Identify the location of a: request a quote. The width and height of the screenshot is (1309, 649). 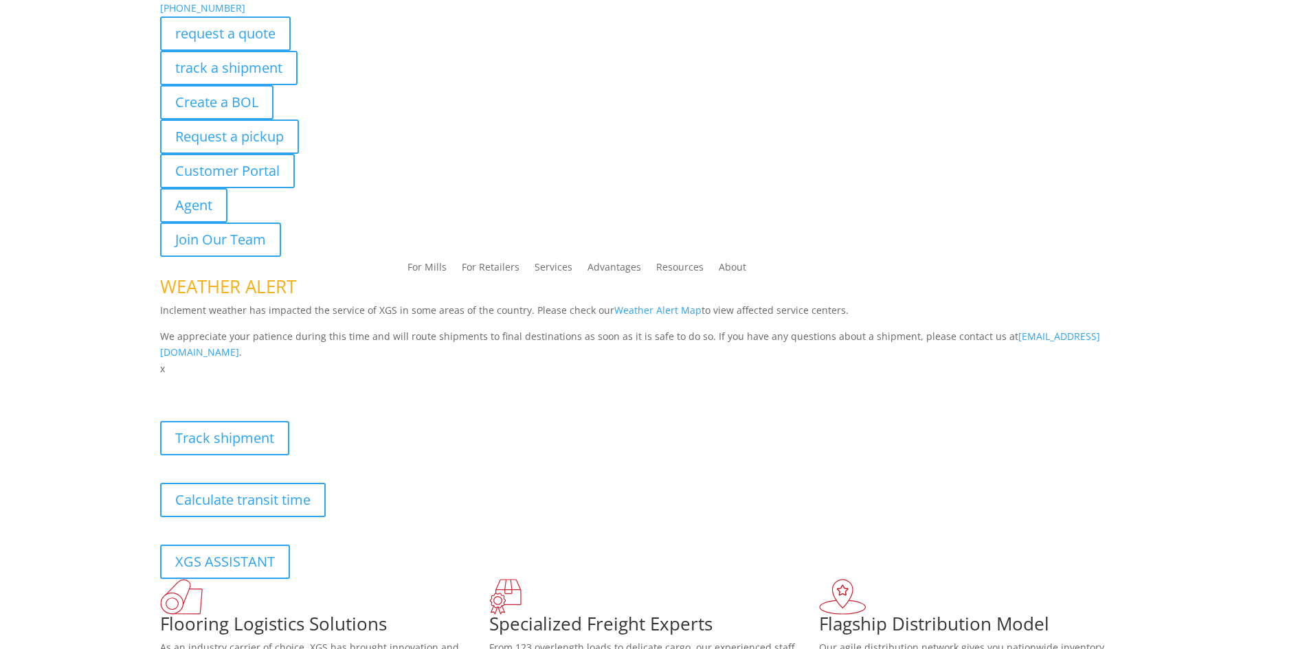
(225, 34).